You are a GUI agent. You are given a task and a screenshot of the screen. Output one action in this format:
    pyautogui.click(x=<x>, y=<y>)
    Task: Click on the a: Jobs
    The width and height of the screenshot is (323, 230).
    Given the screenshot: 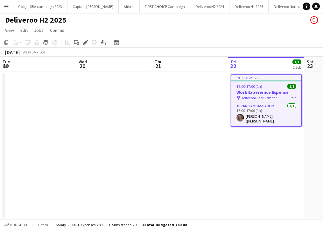 What is the action you would take?
    pyautogui.click(x=39, y=30)
    